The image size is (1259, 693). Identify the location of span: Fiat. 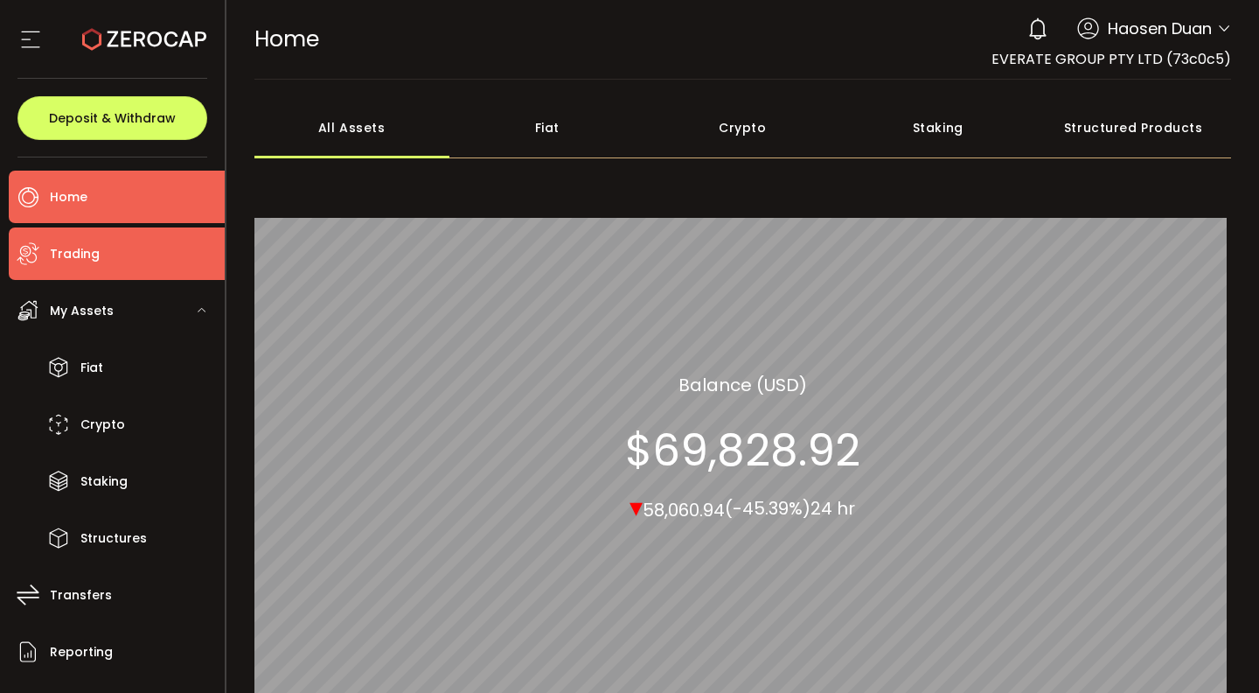
(92, 367).